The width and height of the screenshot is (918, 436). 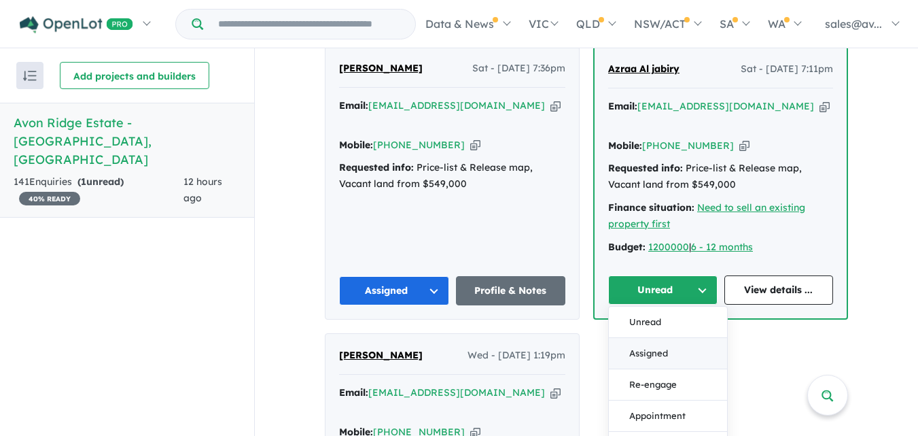 I want to click on button: Add projects and builders, so click(x=135, y=75).